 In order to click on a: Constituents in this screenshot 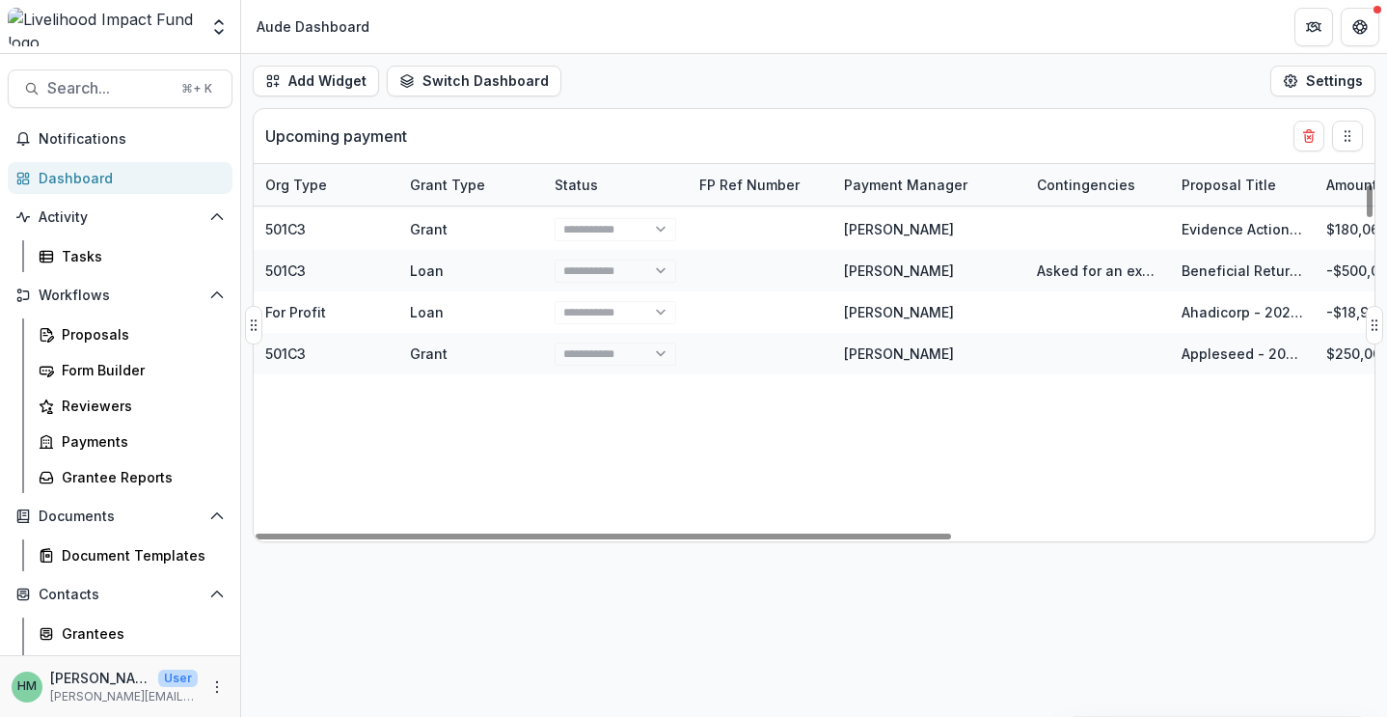, I will do `click(131, 669)`.